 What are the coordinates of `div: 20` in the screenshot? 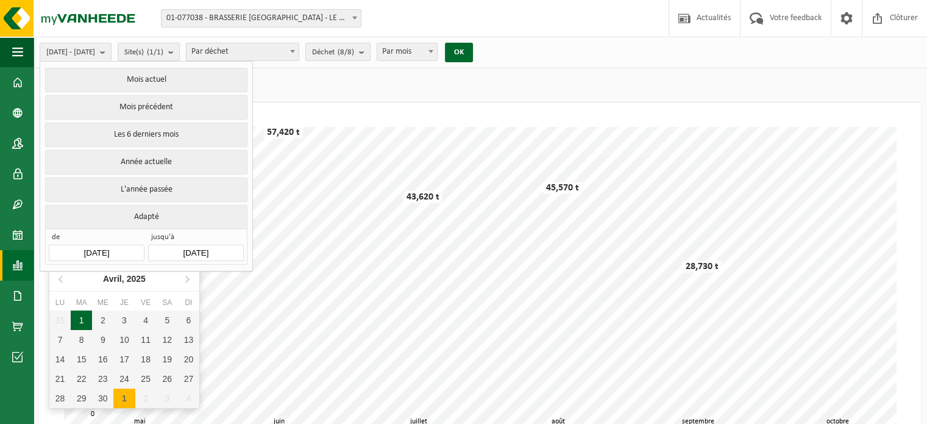 It's located at (188, 359).